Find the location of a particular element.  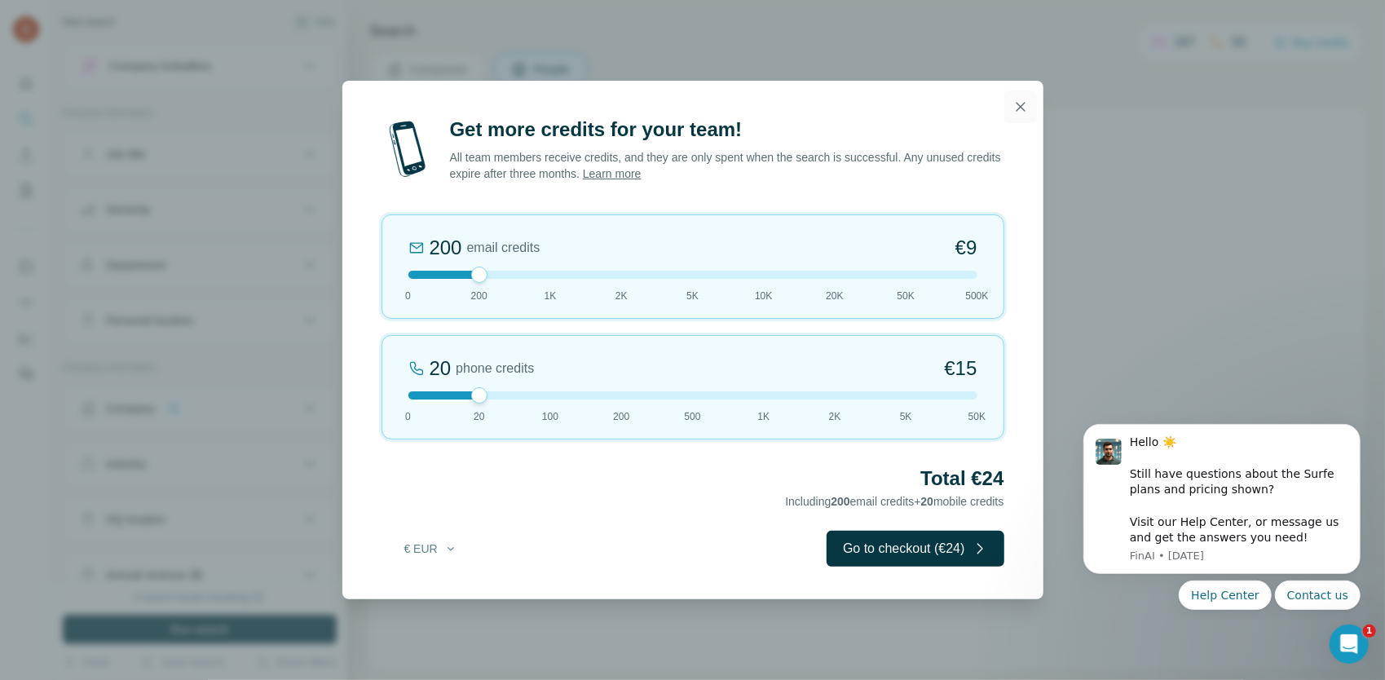

span: 10K is located at coordinates (763, 296).